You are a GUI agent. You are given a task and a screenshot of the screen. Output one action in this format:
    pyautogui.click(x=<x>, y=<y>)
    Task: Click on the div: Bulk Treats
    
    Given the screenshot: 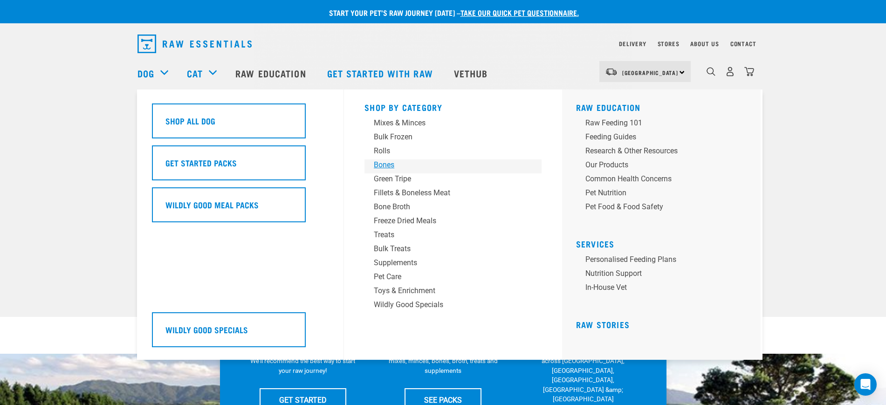 What is the action you would take?
    pyautogui.click(x=446, y=249)
    